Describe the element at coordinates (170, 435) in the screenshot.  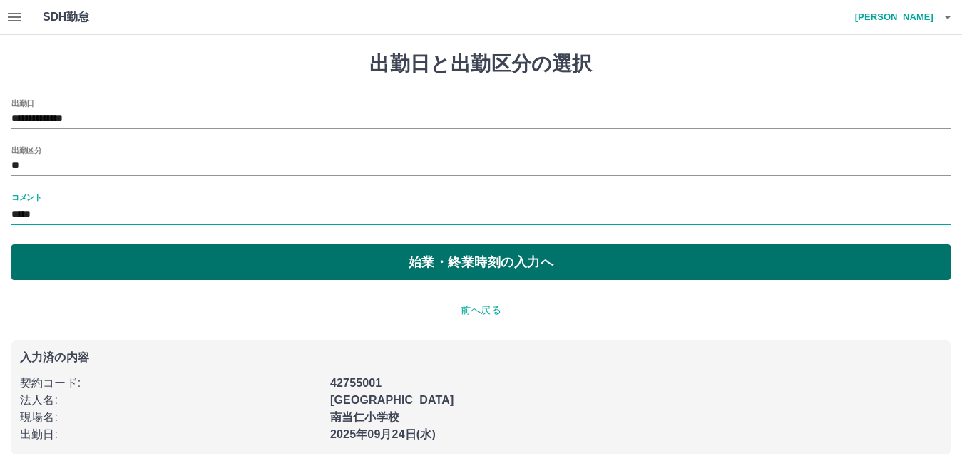
I see `p: 出勤日 :` at that location.